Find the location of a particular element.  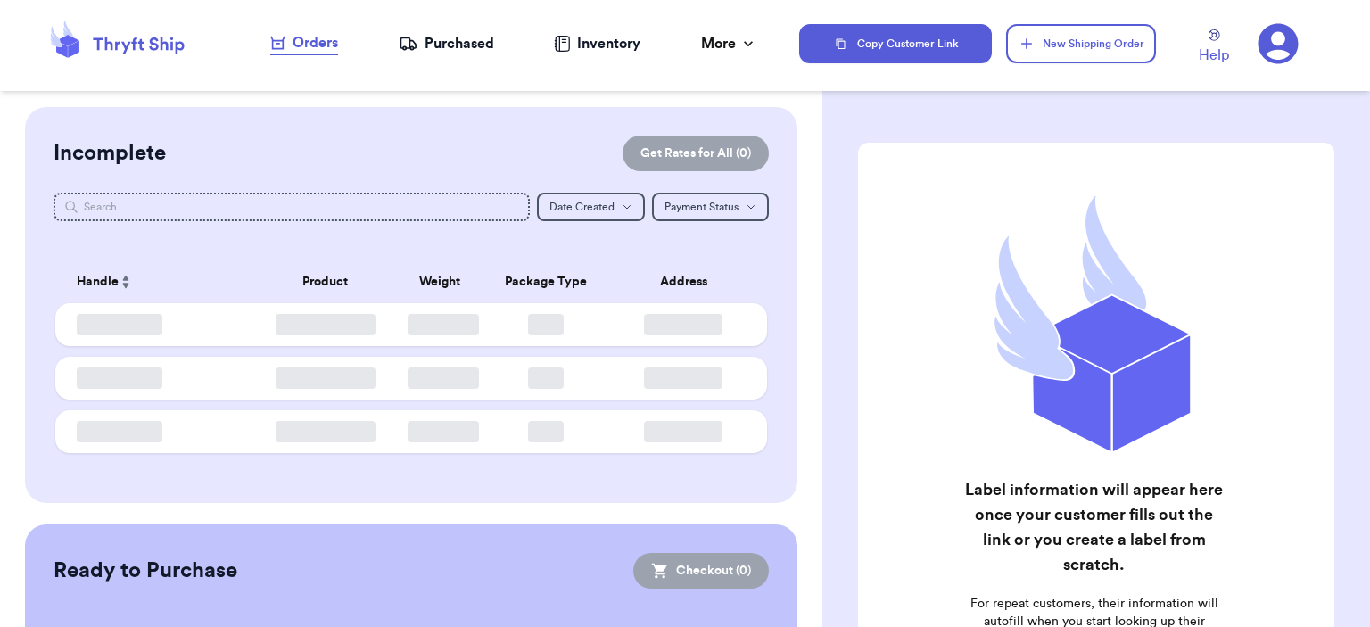

button: Payment Status is located at coordinates (710, 207).